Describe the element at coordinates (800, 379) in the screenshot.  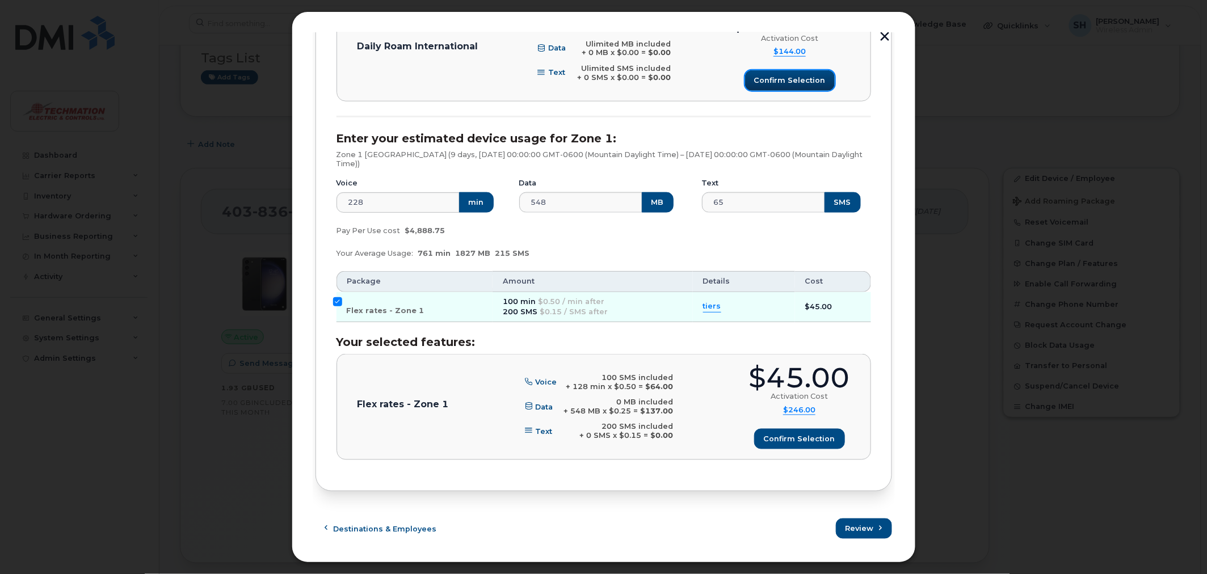
I see `div: $45.00` at that location.